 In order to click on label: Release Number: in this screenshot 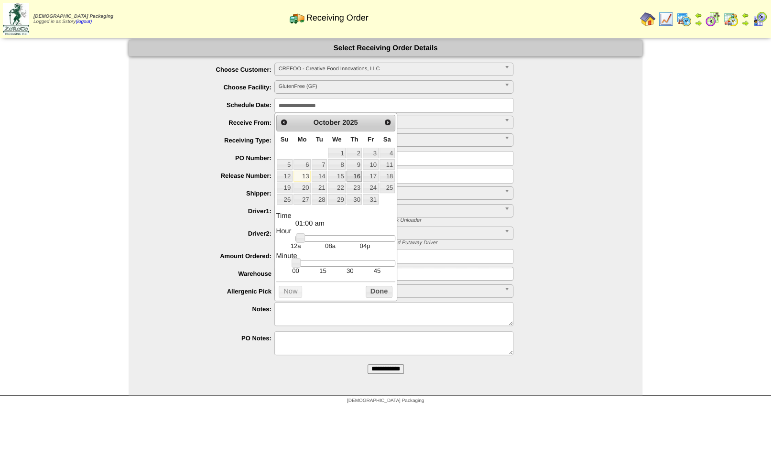, I will do `click(211, 175)`.